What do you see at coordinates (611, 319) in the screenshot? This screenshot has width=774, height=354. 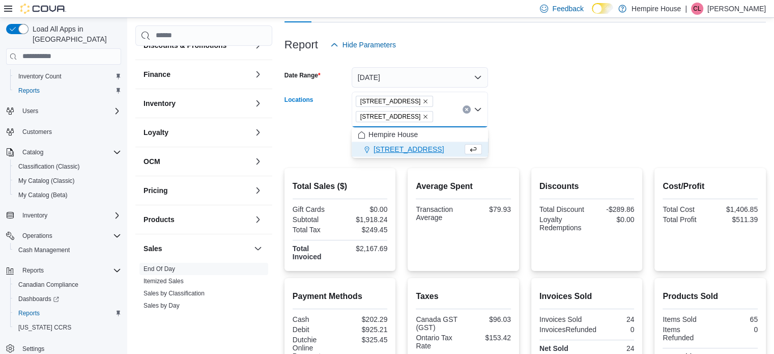 I see `div: 24` at bounding box center [611, 319].